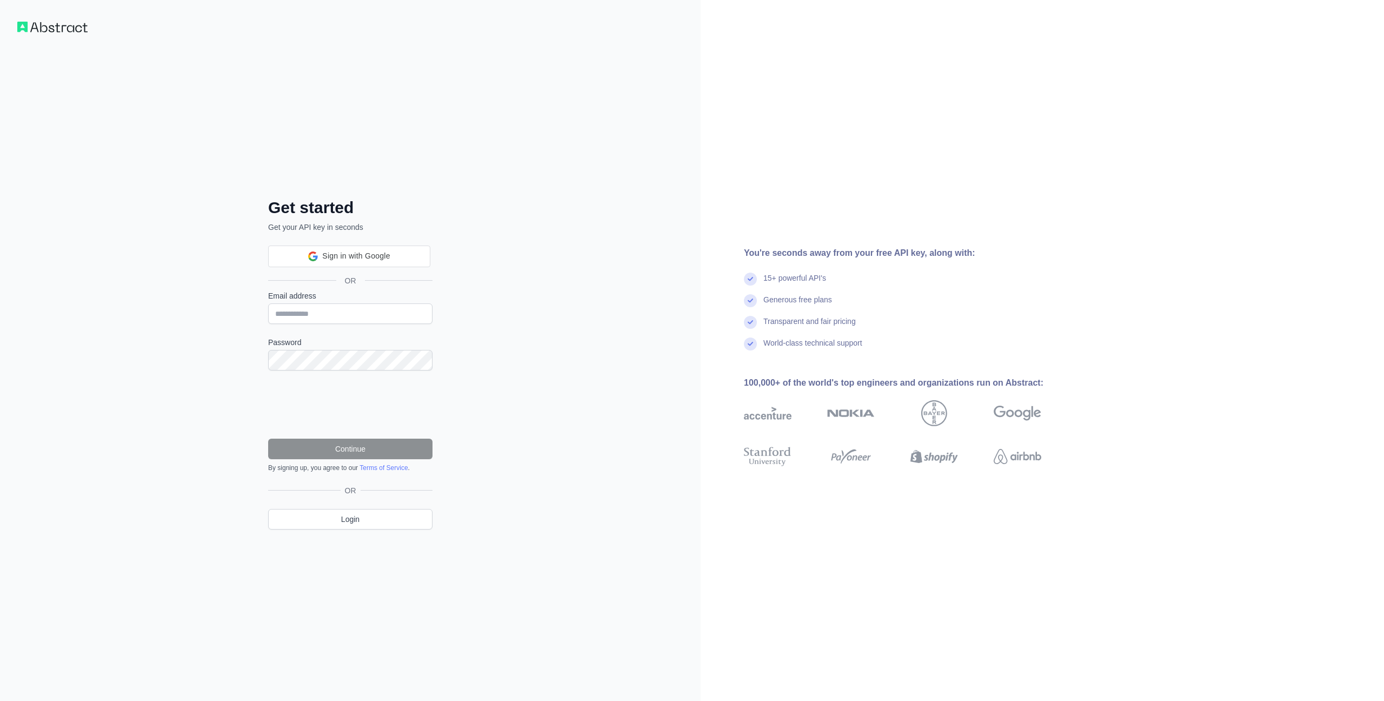  I want to click on a: Terms of Service, so click(383, 468).